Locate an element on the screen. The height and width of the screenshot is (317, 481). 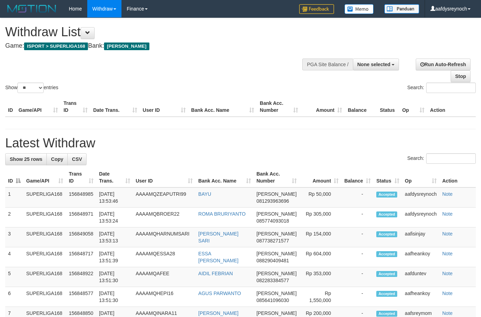
th: Date Trans. is located at coordinates (115, 107).